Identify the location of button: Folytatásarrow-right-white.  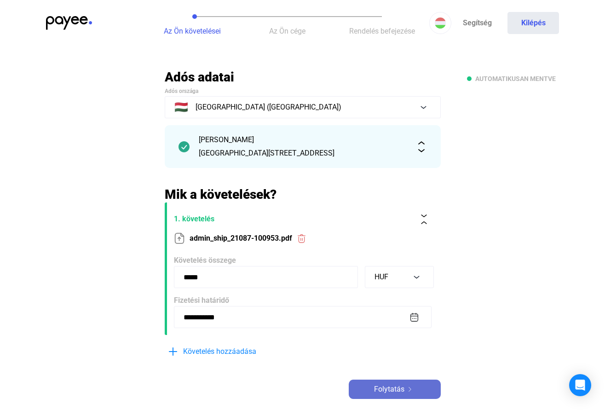
(394, 389).